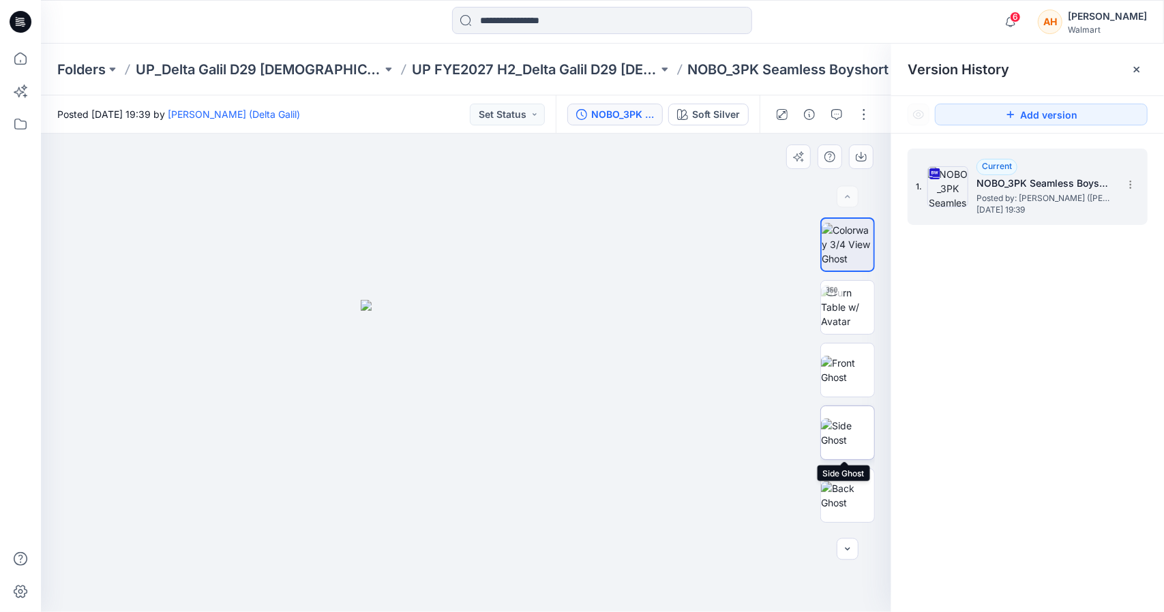 The image size is (1164, 612). What do you see at coordinates (81, 70) in the screenshot?
I see `a: Folders` at bounding box center [81, 70].